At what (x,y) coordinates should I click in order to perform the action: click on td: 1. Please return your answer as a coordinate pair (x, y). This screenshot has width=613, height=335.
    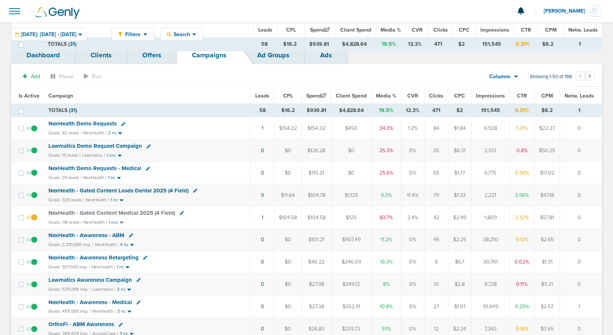
    Looking at the image, I should click on (581, 110).